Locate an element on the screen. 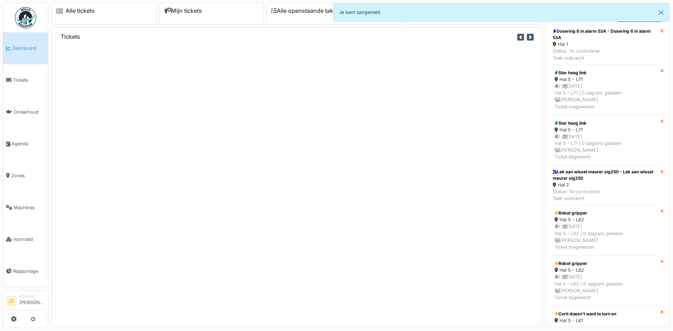 The width and height of the screenshot is (673, 331). span: Voorraad is located at coordinates (29, 239).